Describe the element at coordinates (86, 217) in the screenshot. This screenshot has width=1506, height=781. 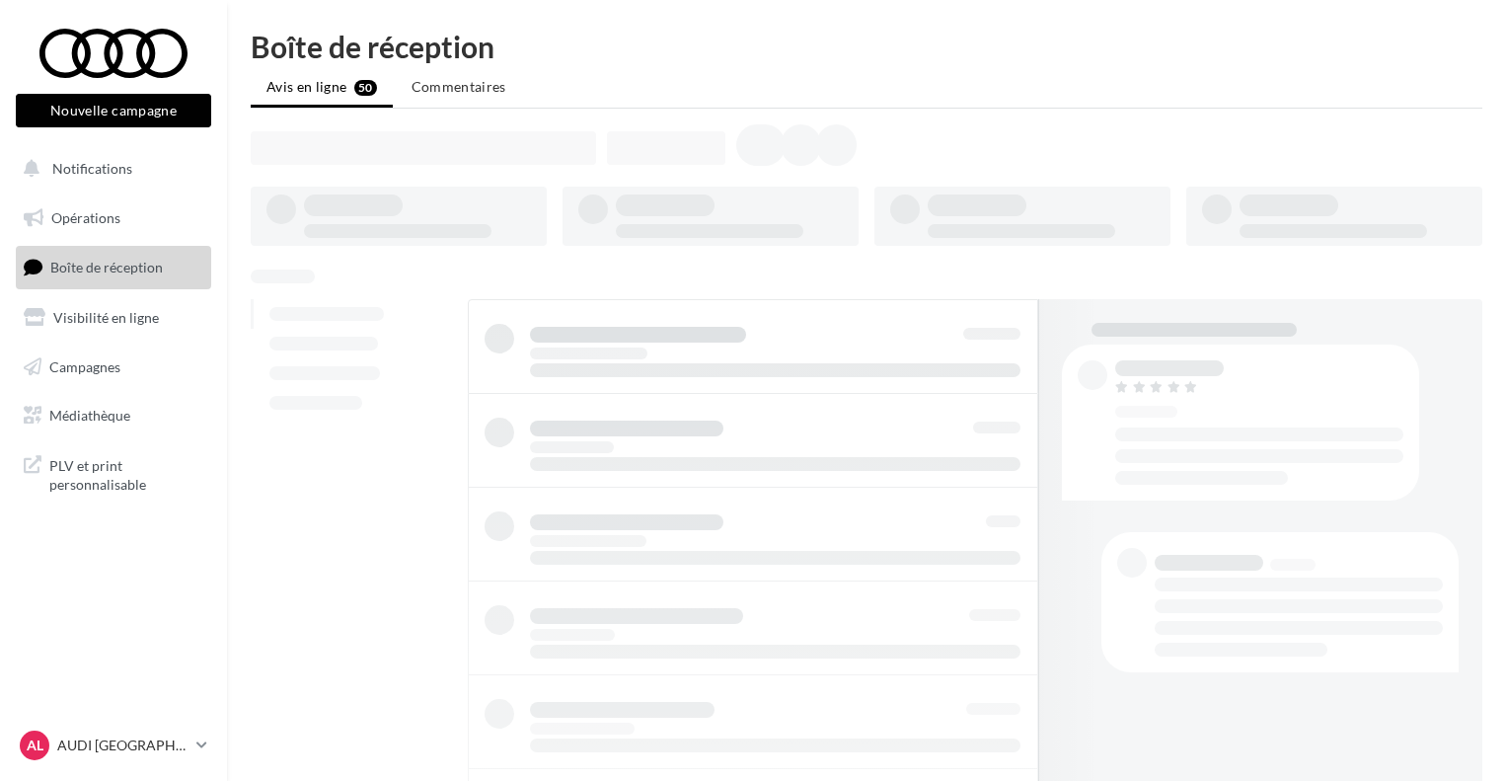
I see `span: Opérations` at that location.